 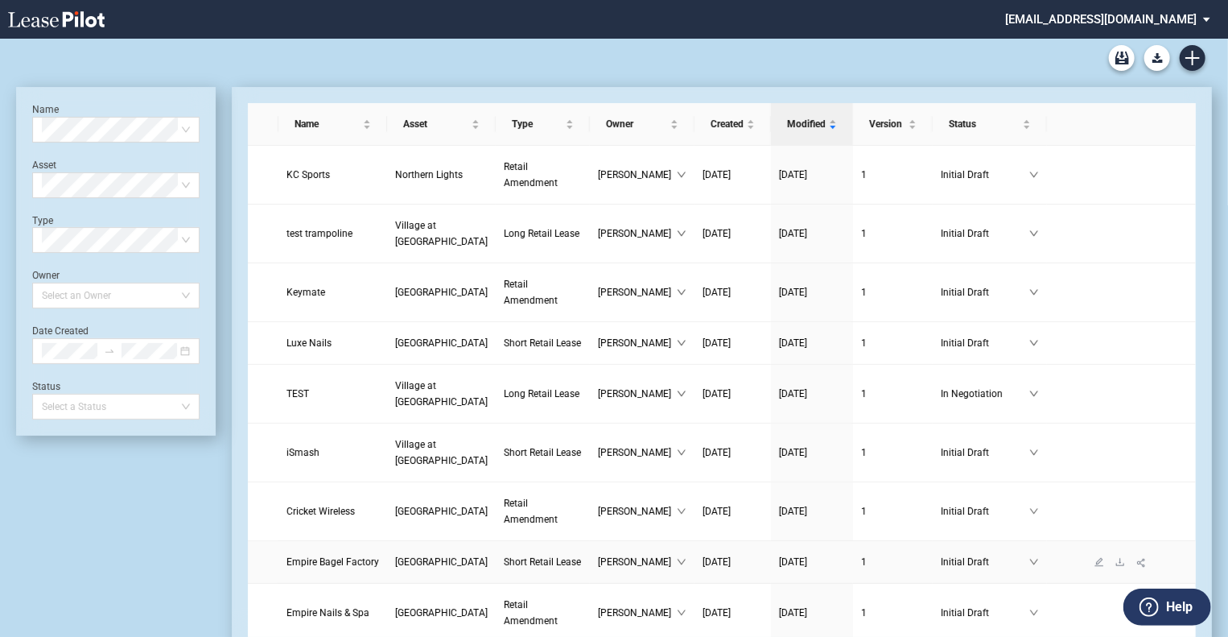 What do you see at coordinates (812, 124) in the screenshot?
I see `th: Modified` at bounding box center [812, 124].